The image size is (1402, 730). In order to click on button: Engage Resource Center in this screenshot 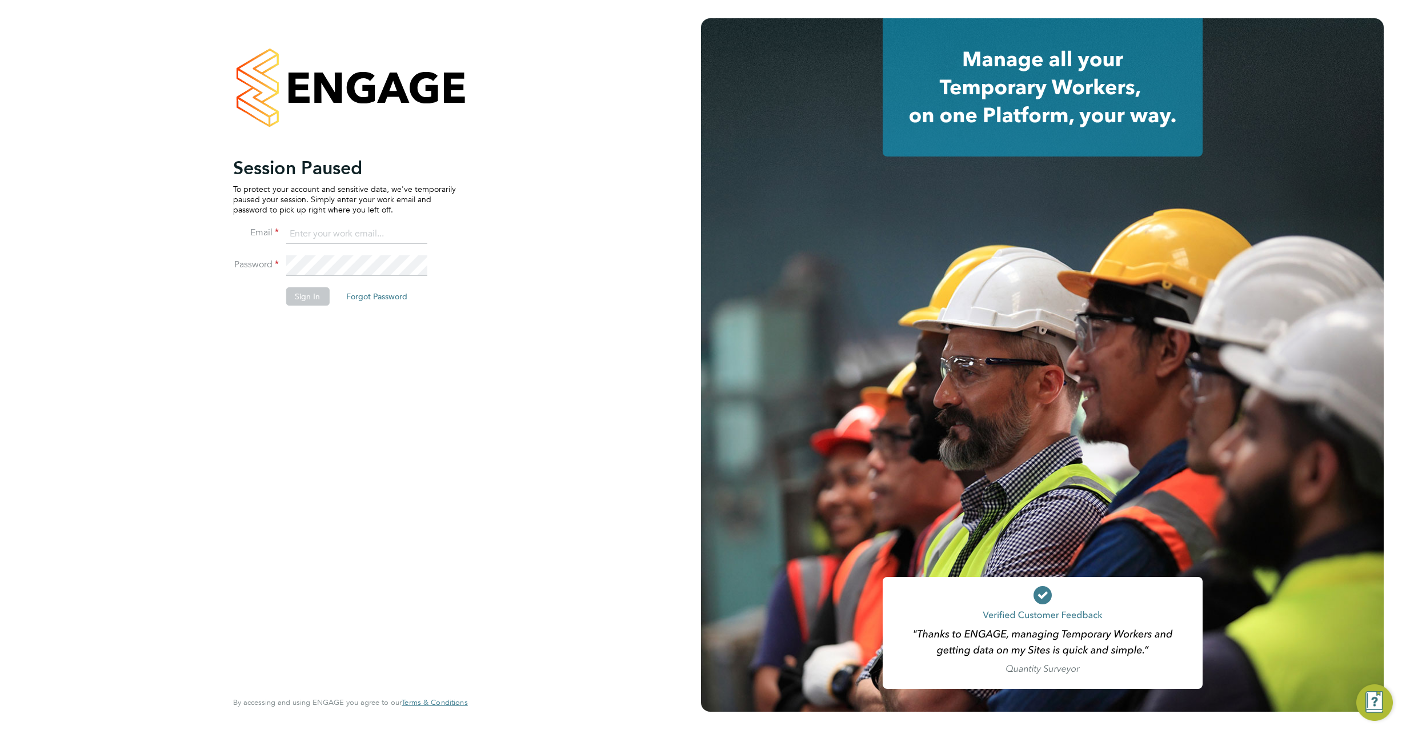, I will do `click(1375, 703)`.